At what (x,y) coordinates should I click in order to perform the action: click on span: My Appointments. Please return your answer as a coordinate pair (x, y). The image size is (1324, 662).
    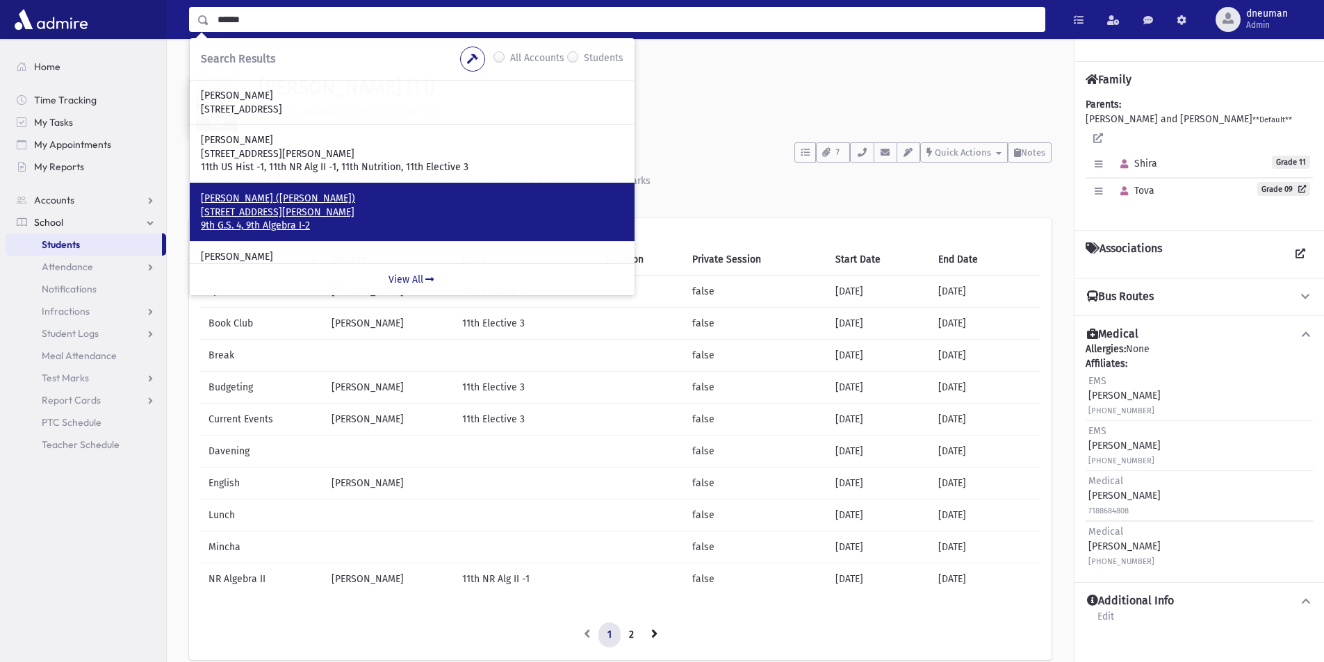
    Looking at the image, I should click on (72, 145).